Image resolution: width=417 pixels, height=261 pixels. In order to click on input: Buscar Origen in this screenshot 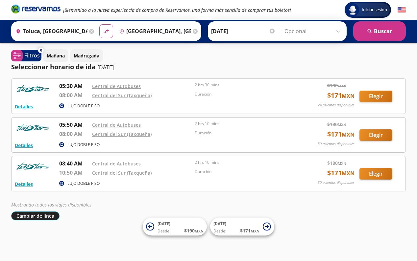, I will do `click(50, 31)`.